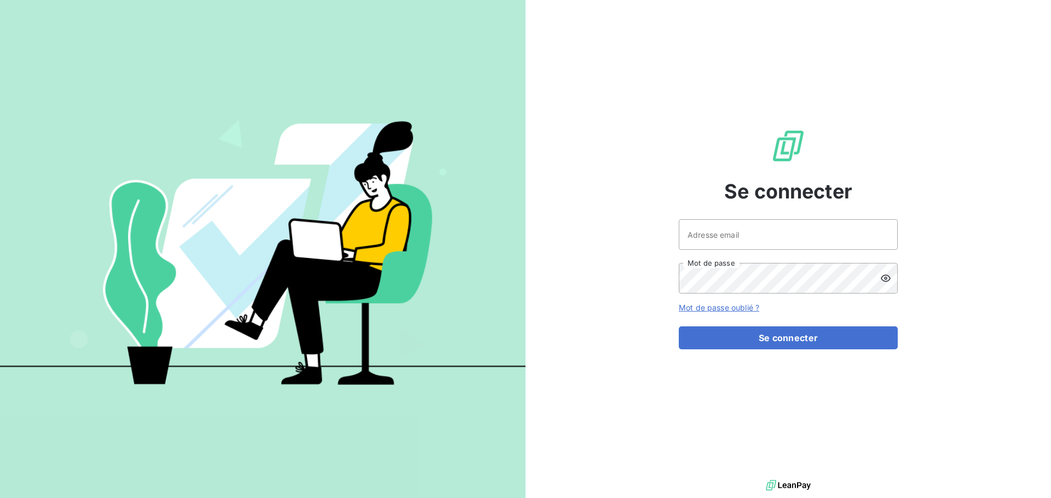 The width and height of the screenshot is (1051, 498). Describe the element at coordinates (788, 192) in the screenshot. I see `span: Se connecter` at that location.